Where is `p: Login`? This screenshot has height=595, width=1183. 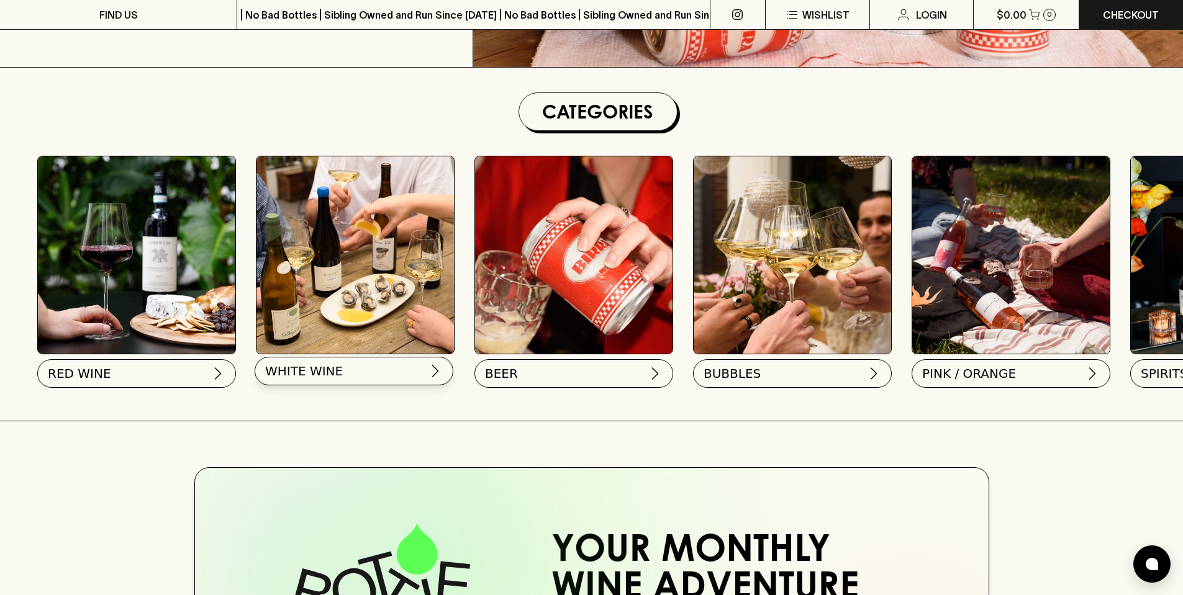 p: Login is located at coordinates (931, 15).